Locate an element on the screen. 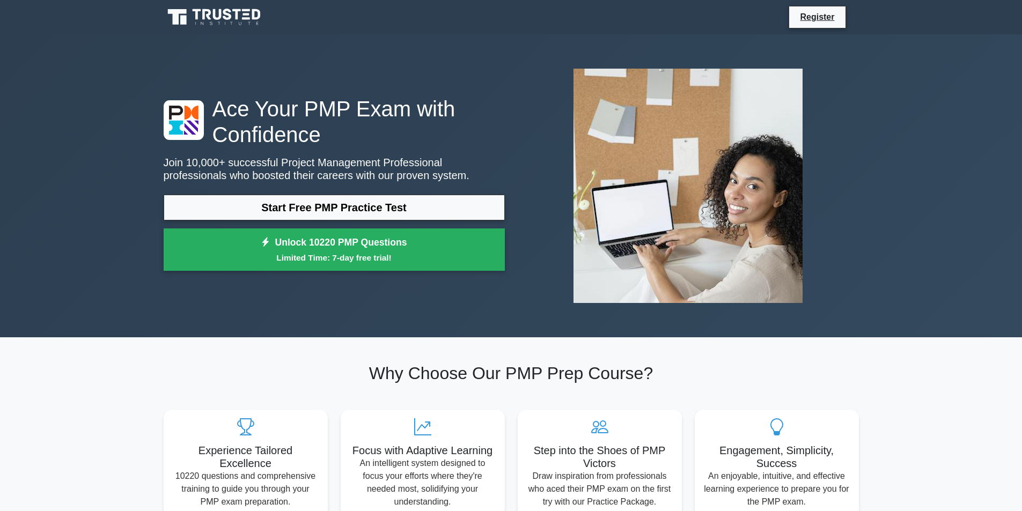 This screenshot has width=1022, height=511. p: 10220 questions and comprehensive training to guide you through your PMP exam preparation. is located at coordinates (246, 489).